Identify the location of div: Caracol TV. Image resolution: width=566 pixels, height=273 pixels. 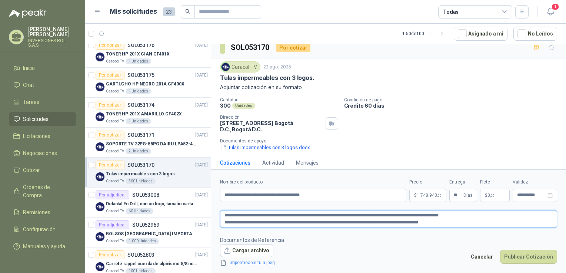
(240, 67).